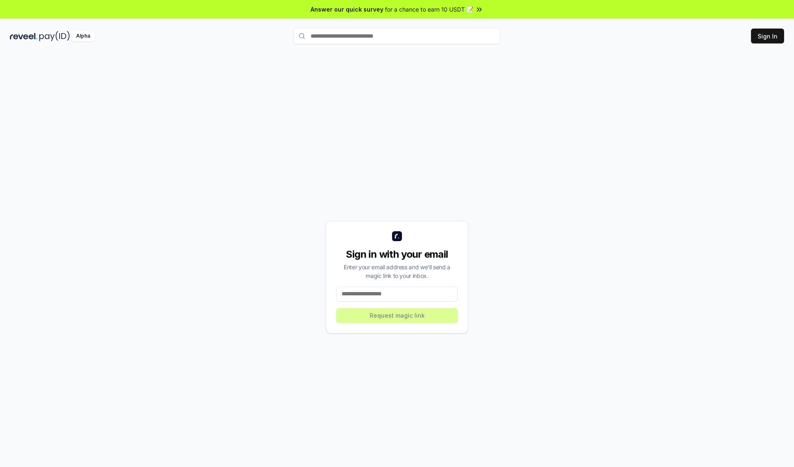 This screenshot has width=794, height=467. What do you see at coordinates (397, 271) in the screenshot?
I see `div: Enter your email address and we’ll send a magic link to your inbox.` at bounding box center [397, 271].